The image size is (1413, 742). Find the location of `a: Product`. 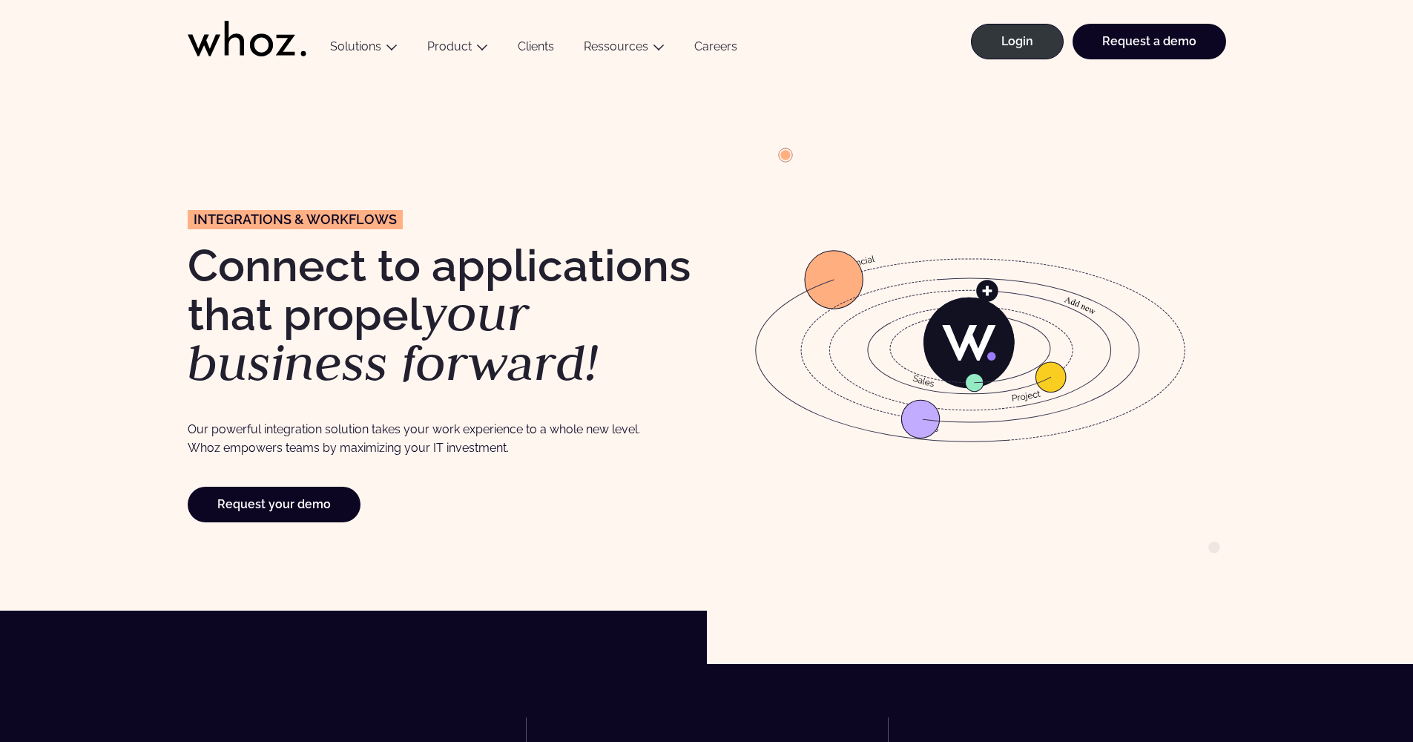

a: Product is located at coordinates (449, 46).